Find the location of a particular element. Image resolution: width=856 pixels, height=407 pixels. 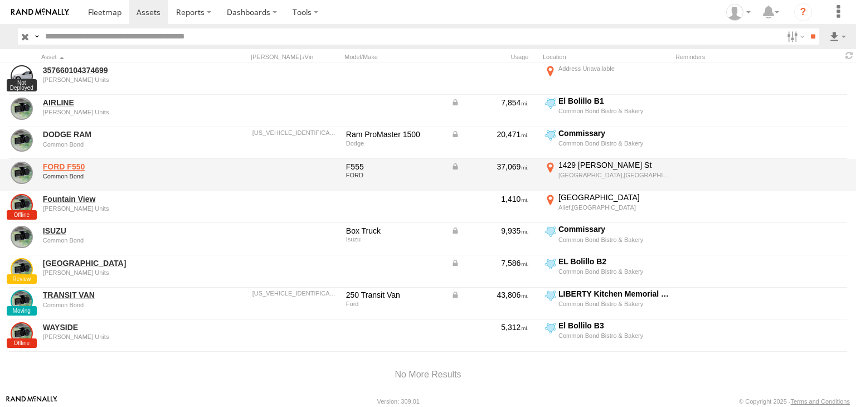

div: Usage is located at coordinates (494, 57).